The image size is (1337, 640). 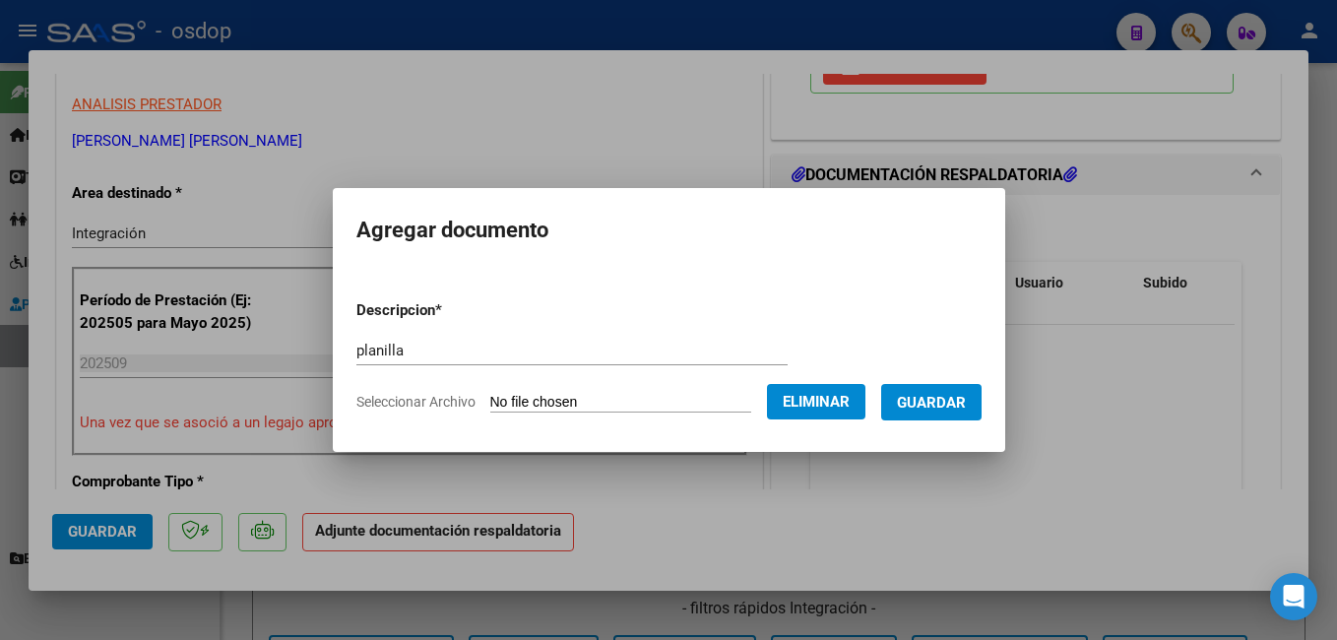 I want to click on div: Open Intercom Messenger, so click(x=1294, y=597).